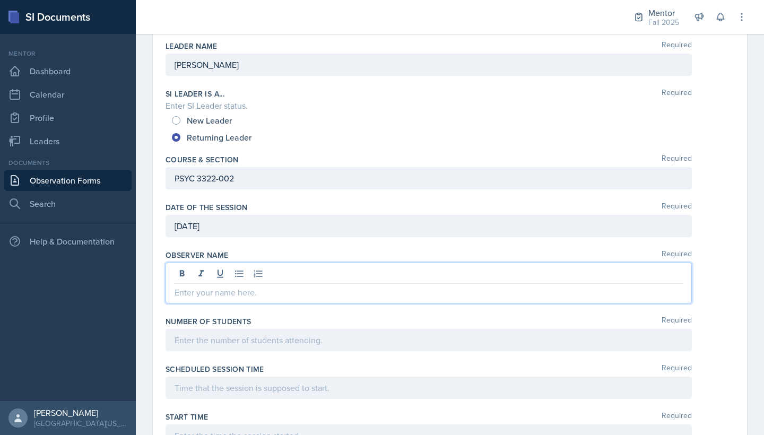 Image resolution: width=764 pixels, height=435 pixels. Describe the element at coordinates (450, 106) in the screenshot. I see `div: Enter SI Leader status.` at that location.